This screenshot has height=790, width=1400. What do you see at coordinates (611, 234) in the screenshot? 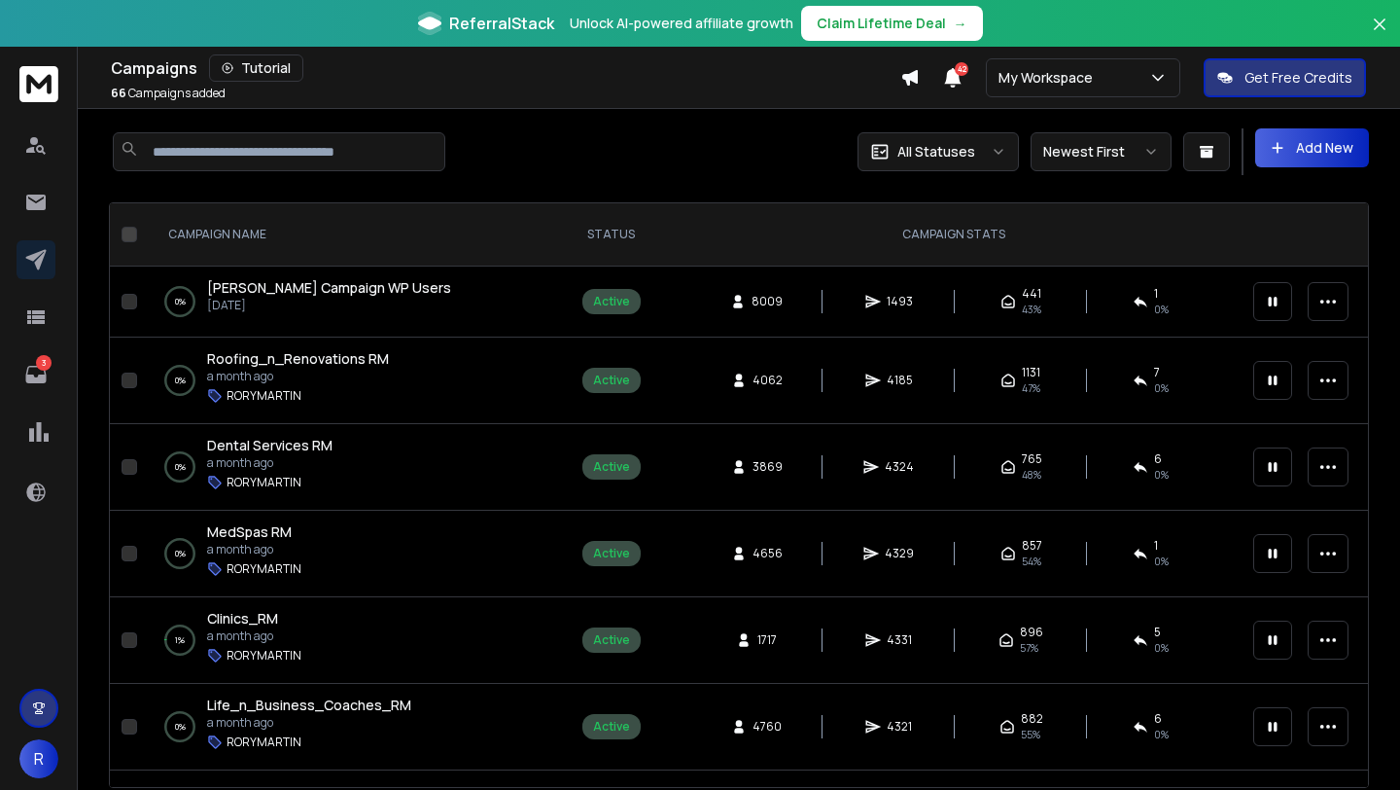
I see `th: STATUS` at bounding box center [611, 234].